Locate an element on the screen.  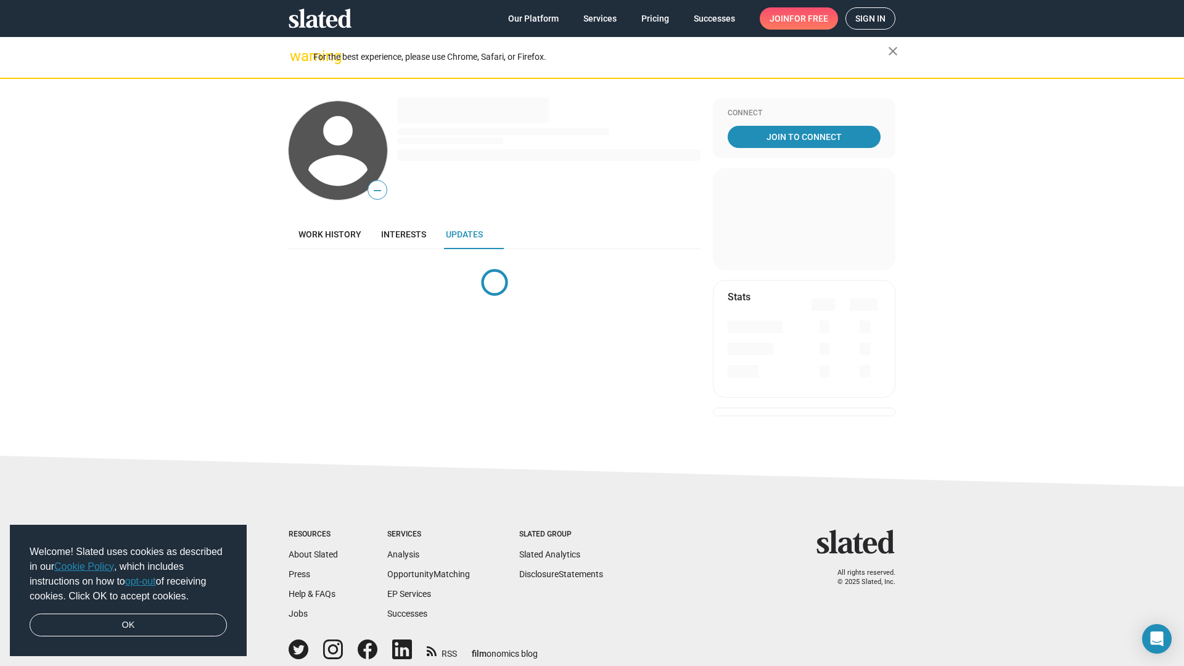
a: opt-out is located at coordinates (141, 581).